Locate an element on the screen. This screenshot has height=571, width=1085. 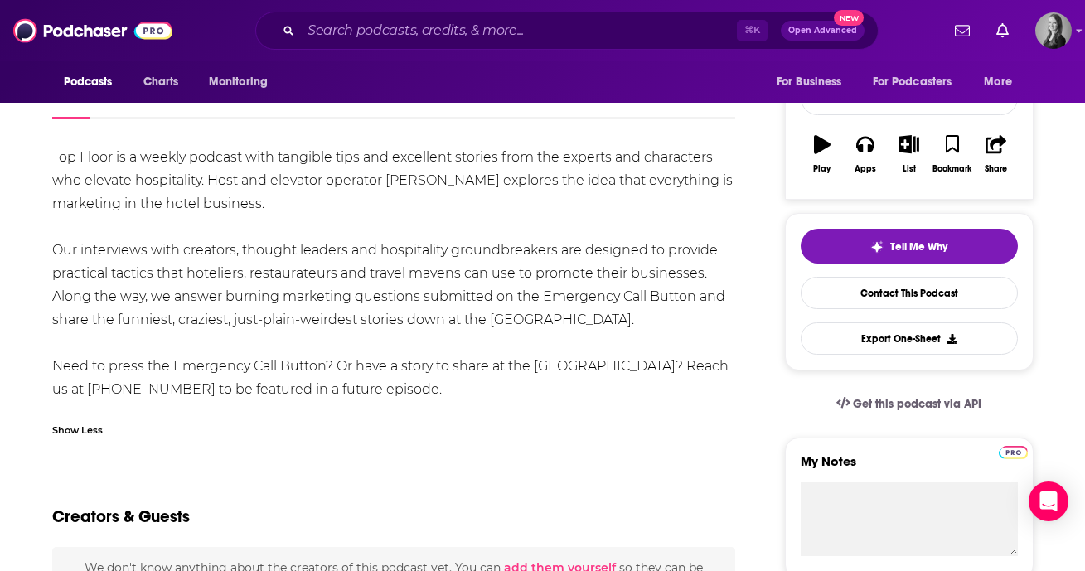
button: List is located at coordinates (908, 154).